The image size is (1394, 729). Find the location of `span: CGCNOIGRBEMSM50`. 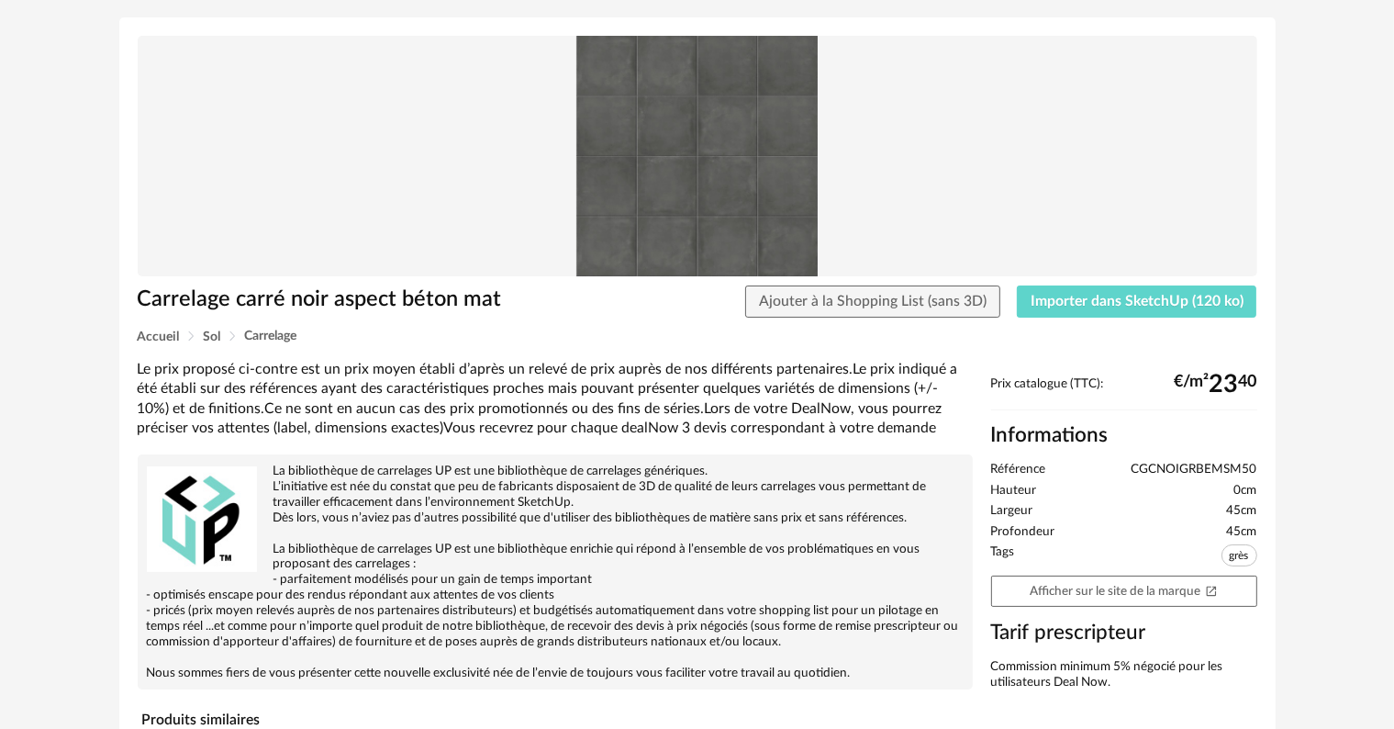

span: CGCNOIGRBEMSM50 is located at coordinates (1194, 470).